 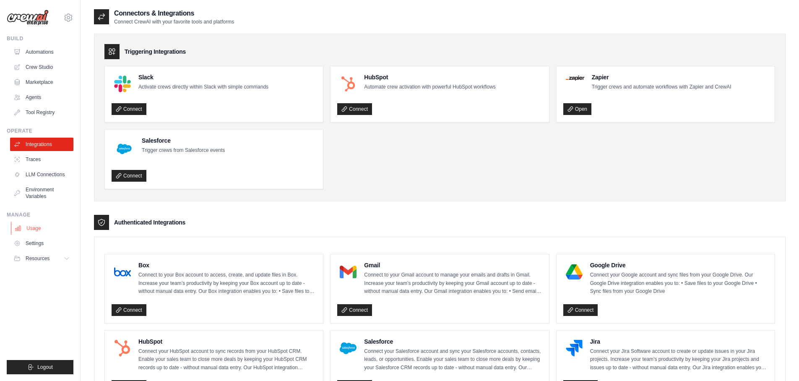 What do you see at coordinates (453, 265) in the screenshot?
I see `h4: Gmail` at bounding box center [453, 265].